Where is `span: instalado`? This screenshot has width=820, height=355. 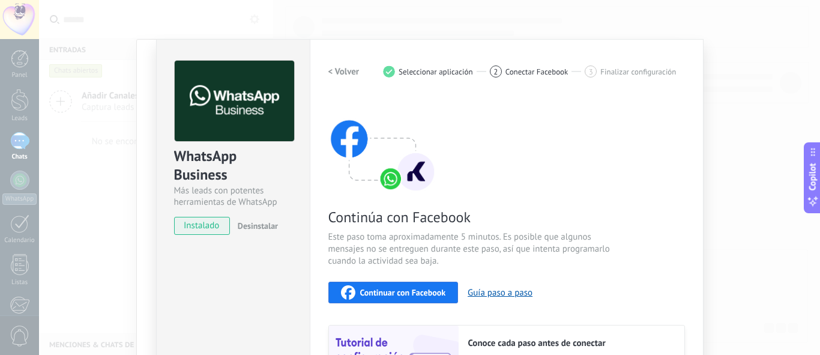
span: instalado is located at coordinates (202, 226).